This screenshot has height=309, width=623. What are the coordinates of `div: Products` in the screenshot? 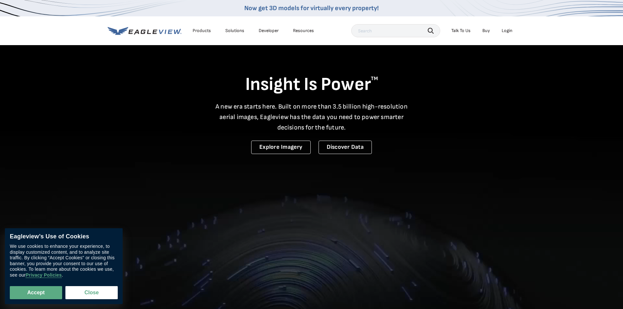 It's located at (202, 31).